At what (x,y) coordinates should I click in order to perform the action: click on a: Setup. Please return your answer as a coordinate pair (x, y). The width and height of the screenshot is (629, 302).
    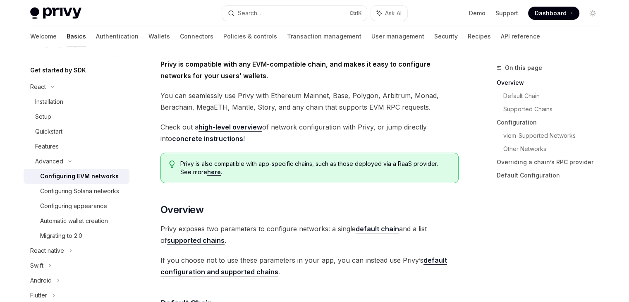
    Looking at the image, I should click on (76, 117).